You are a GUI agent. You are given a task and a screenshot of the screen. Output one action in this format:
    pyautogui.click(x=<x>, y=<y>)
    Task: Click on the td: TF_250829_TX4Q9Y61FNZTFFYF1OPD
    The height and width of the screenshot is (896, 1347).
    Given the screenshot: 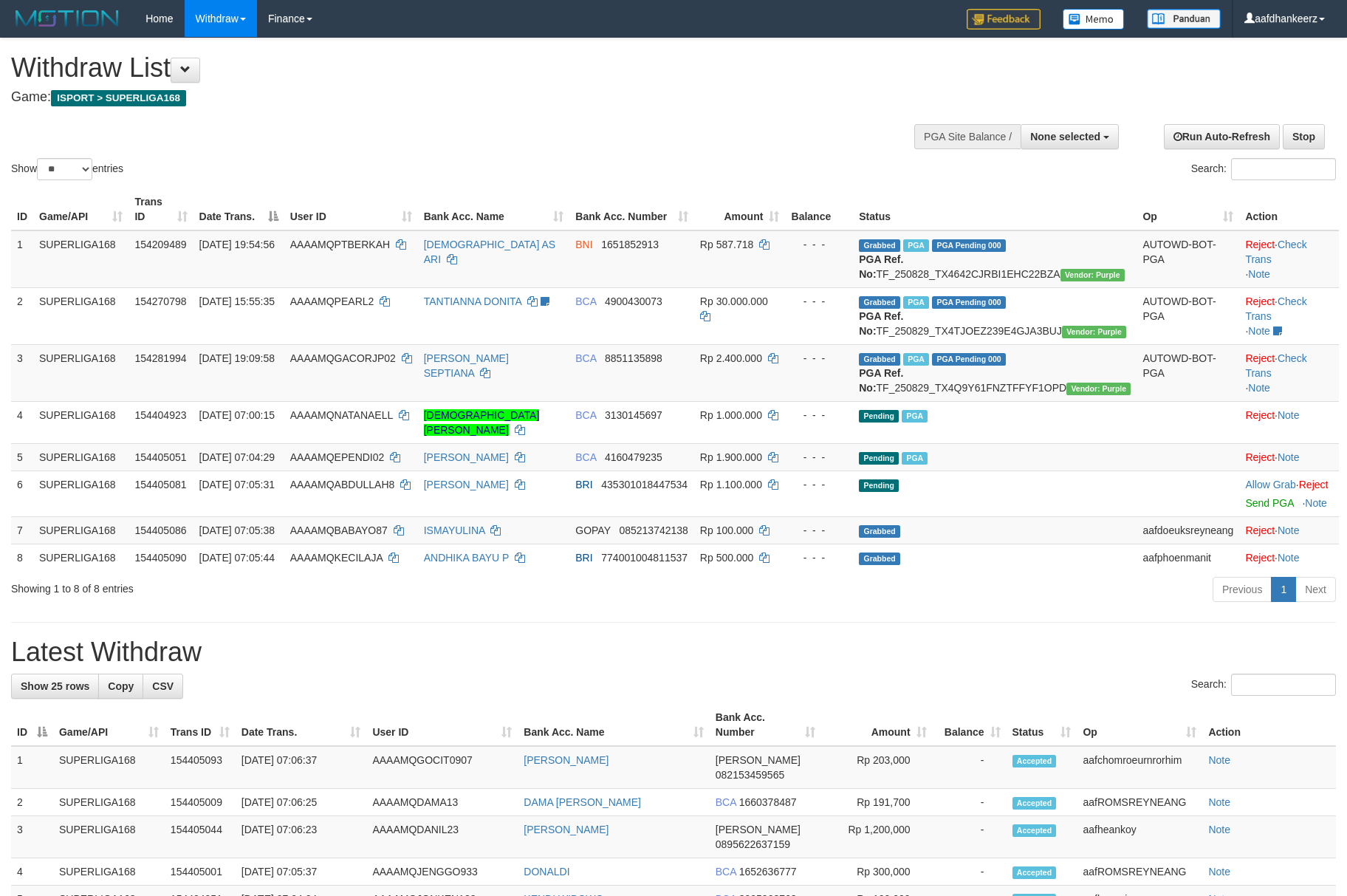 What is the action you would take?
    pyautogui.click(x=995, y=372)
    